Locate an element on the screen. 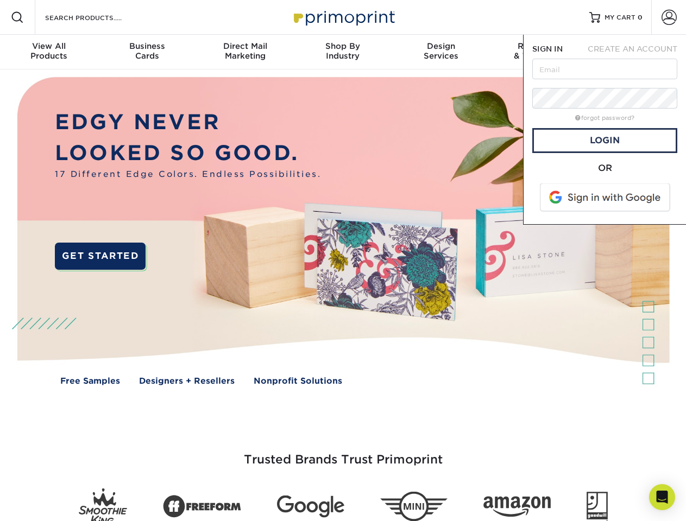  a: GET STARTED is located at coordinates (100, 256).